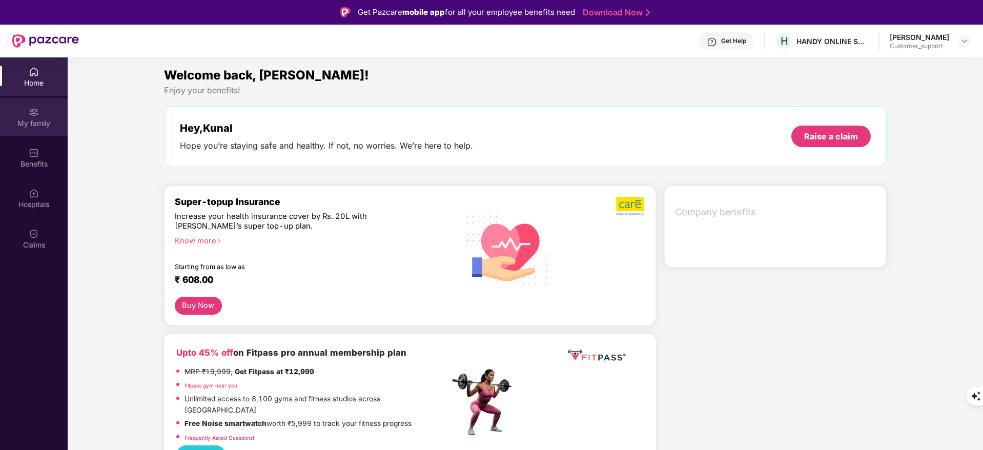 The width and height of the screenshot is (983, 450). What do you see at coordinates (290, 267) in the screenshot?
I see `div: Starting from as low as` at bounding box center [290, 267].